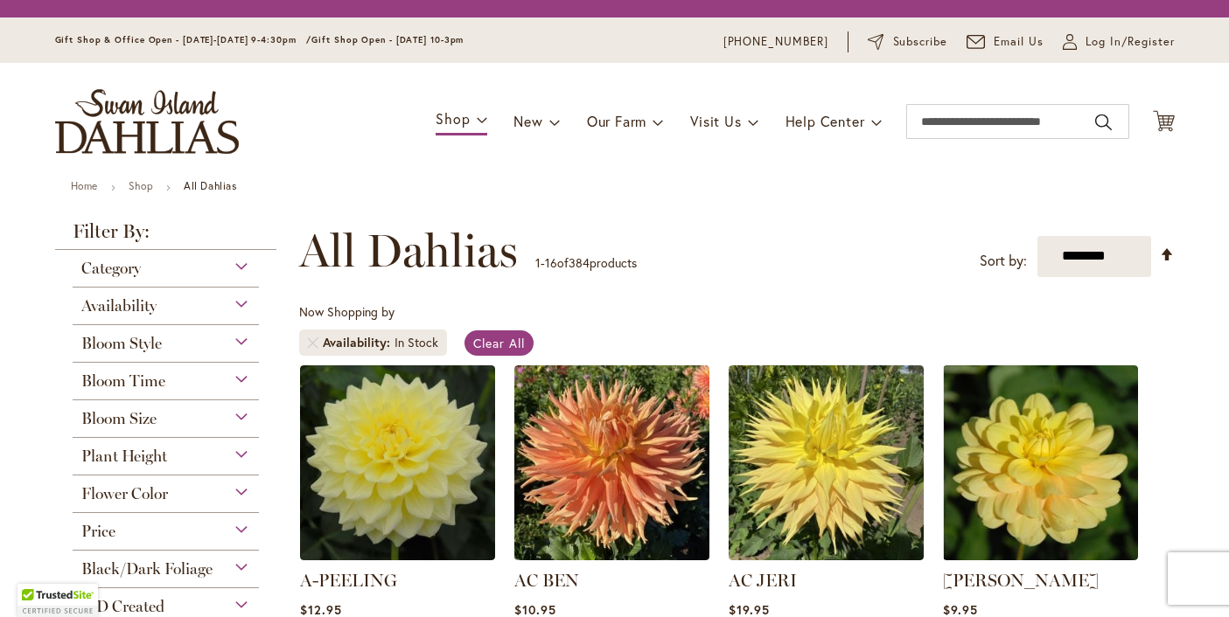  Describe the element at coordinates (538, 262) in the screenshot. I see `span: 1` at that location.